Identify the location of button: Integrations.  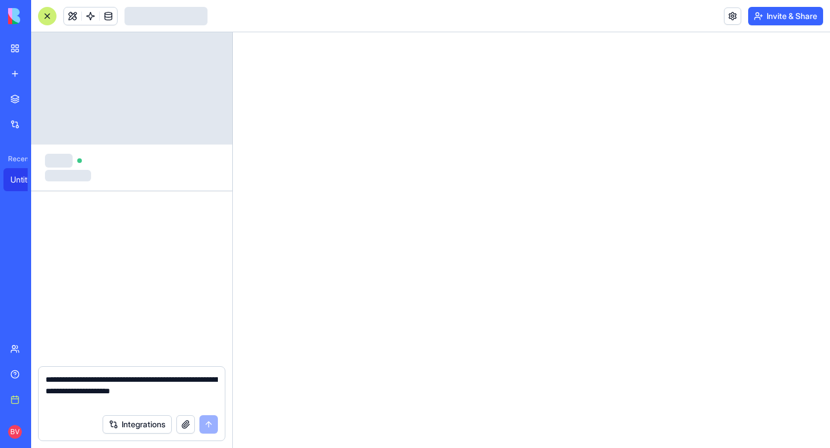
(137, 425).